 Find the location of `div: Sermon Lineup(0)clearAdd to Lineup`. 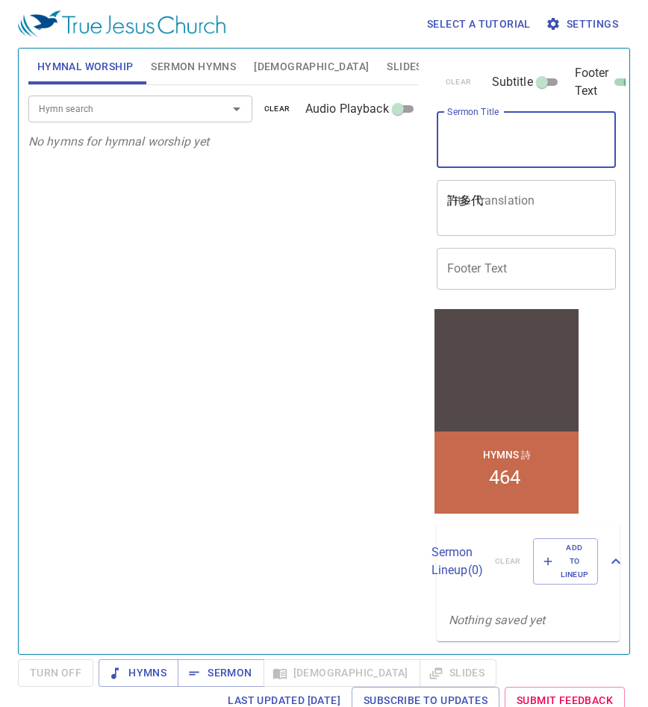

div: Sermon Lineup(0)clearAdd to Lineup is located at coordinates (528, 562).